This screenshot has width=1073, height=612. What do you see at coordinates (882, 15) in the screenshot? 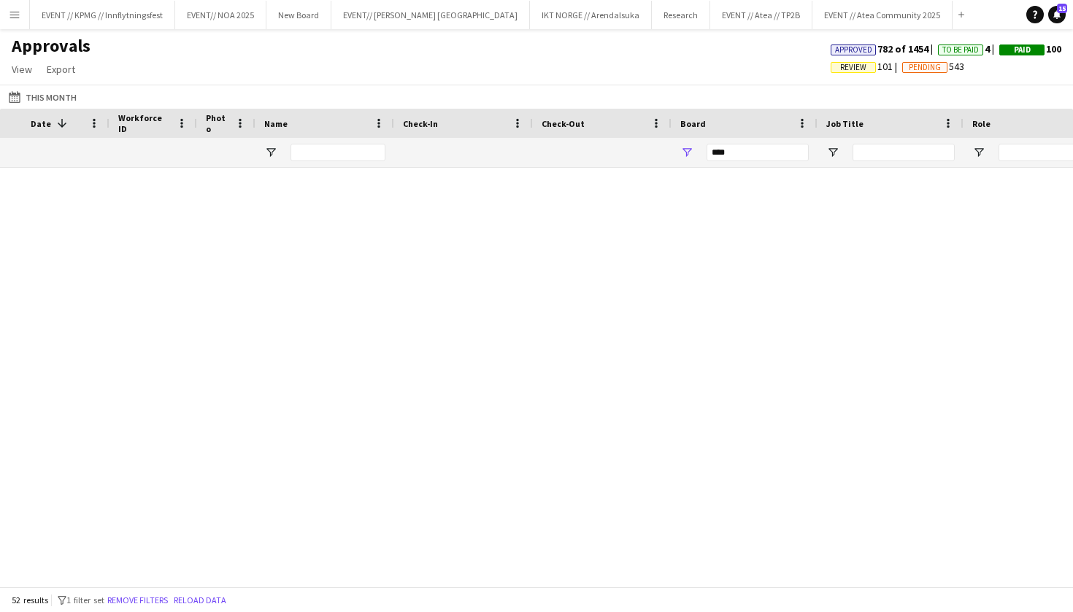
I see `button: EVENT // Atea Community 2025` at bounding box center [882, 15].